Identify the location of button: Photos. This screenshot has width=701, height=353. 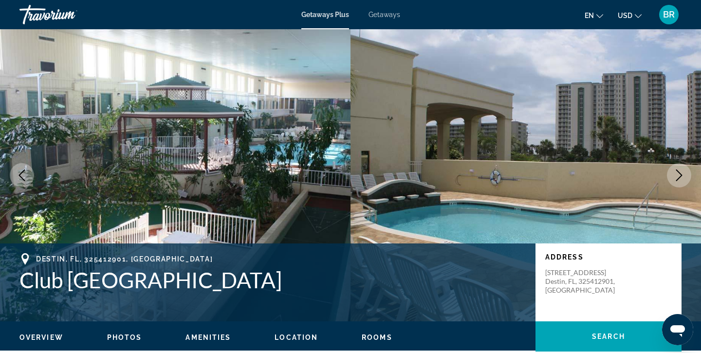
(125, 337).